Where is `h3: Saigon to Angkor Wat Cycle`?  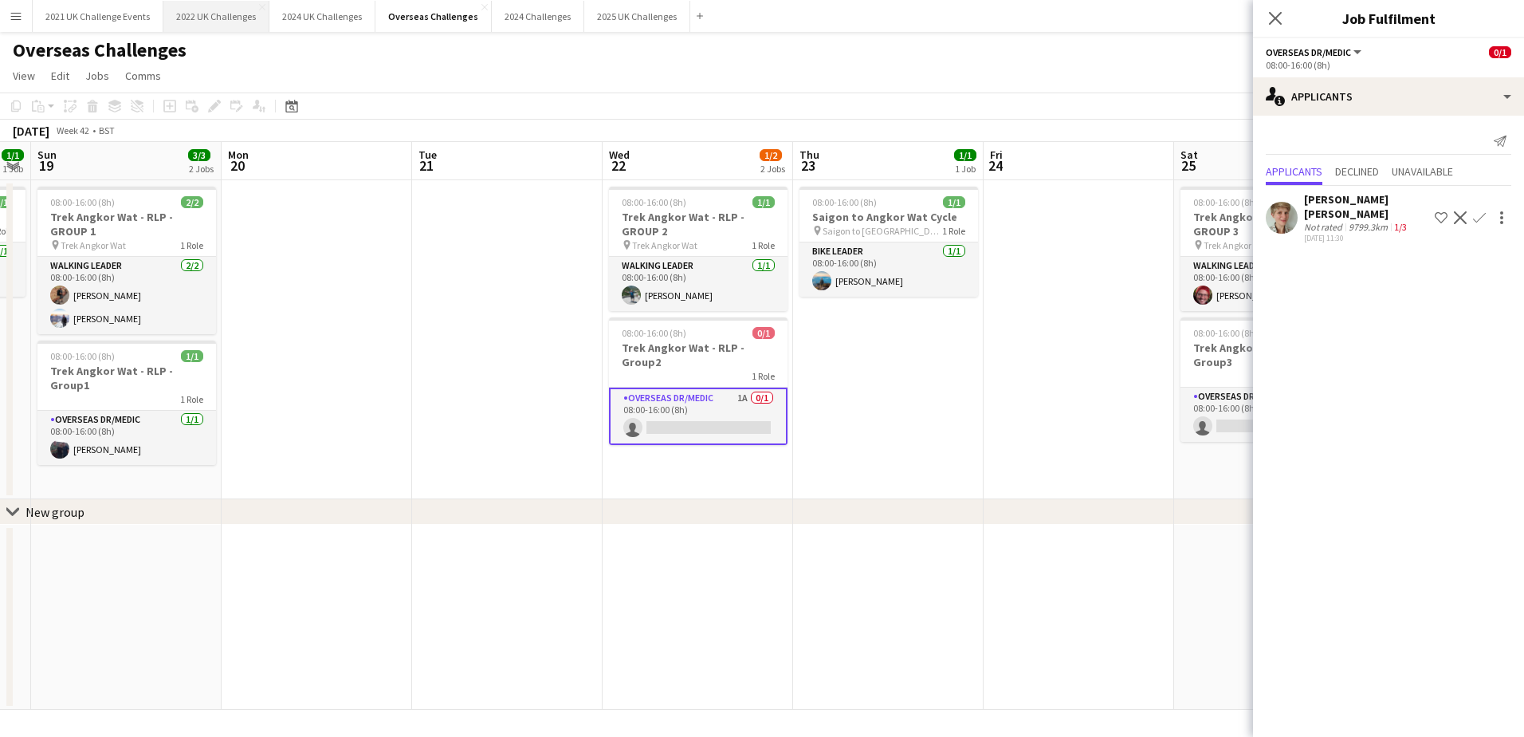 h3: Saigon to Angkor Wat Cycle is located at coordinates (889, 217).